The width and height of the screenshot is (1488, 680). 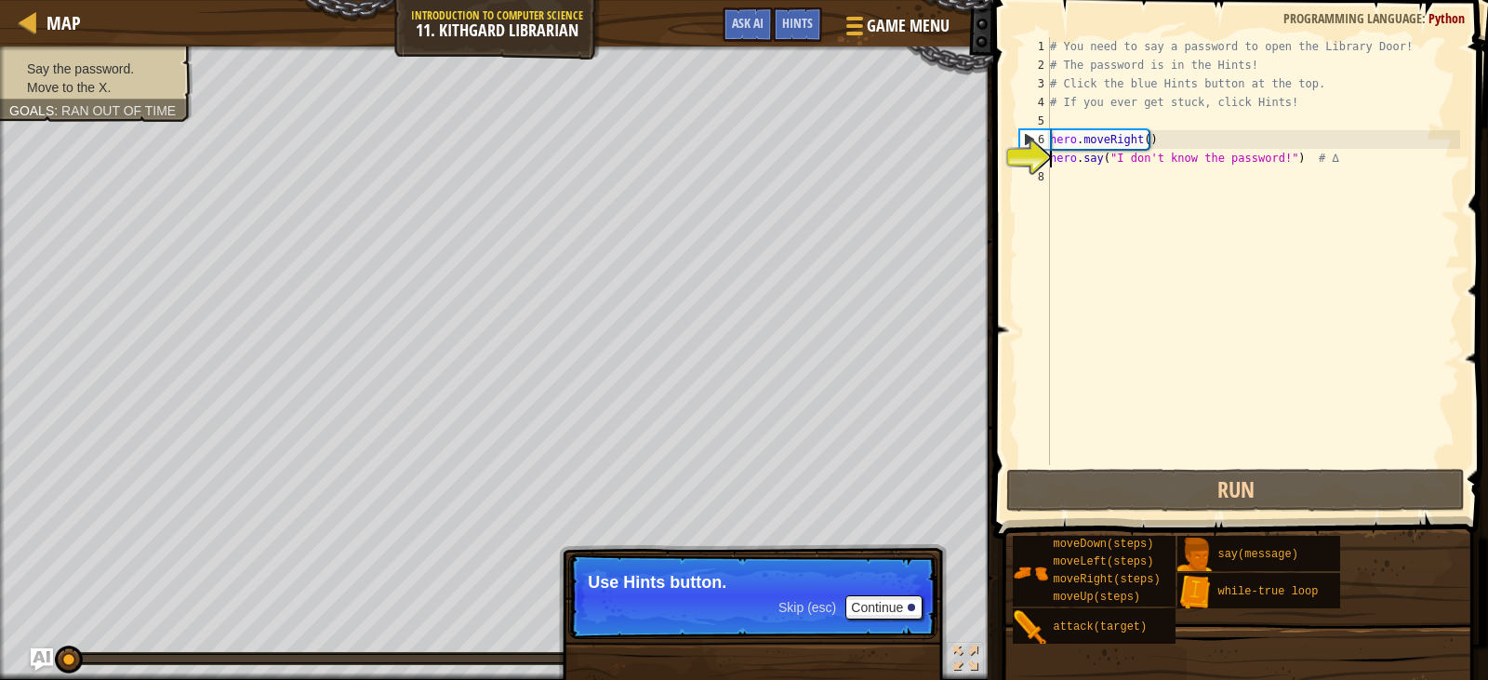 What do you see at coordinates (59, 22) in the screenshot?
I see `a: Map` at bounding box center [59, 22].